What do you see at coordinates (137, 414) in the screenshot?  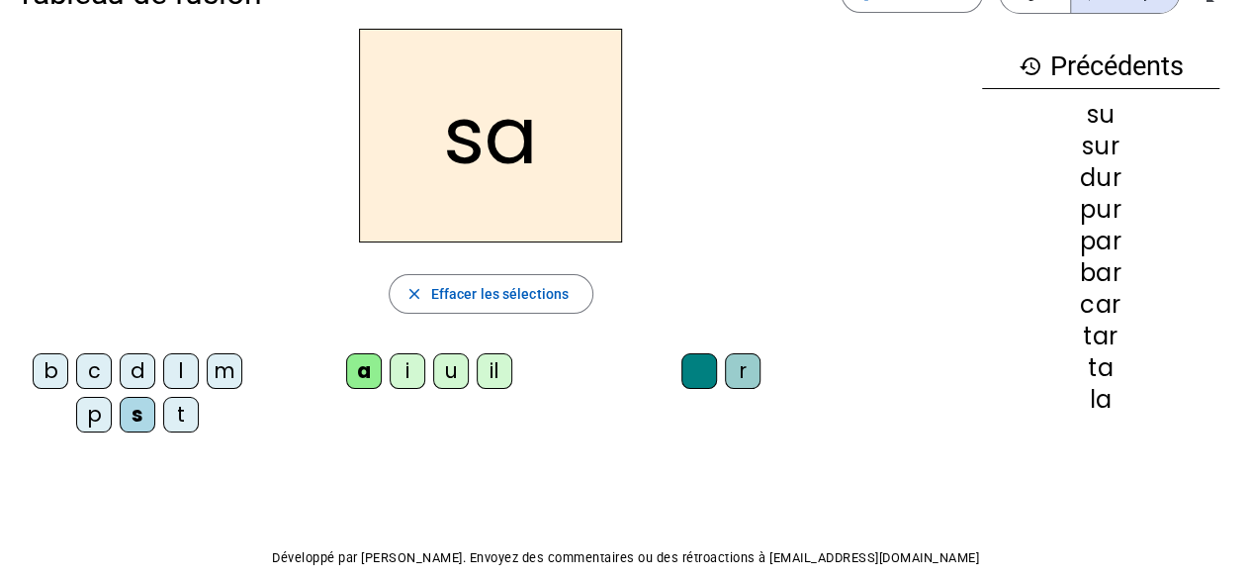 I see `div: s` at bounding box center [137, 414].